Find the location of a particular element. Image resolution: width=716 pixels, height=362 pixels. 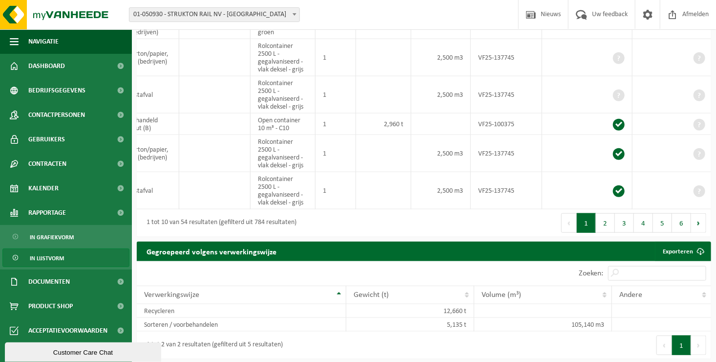

span: In lijstvorm is located at coordinates (47, 258).